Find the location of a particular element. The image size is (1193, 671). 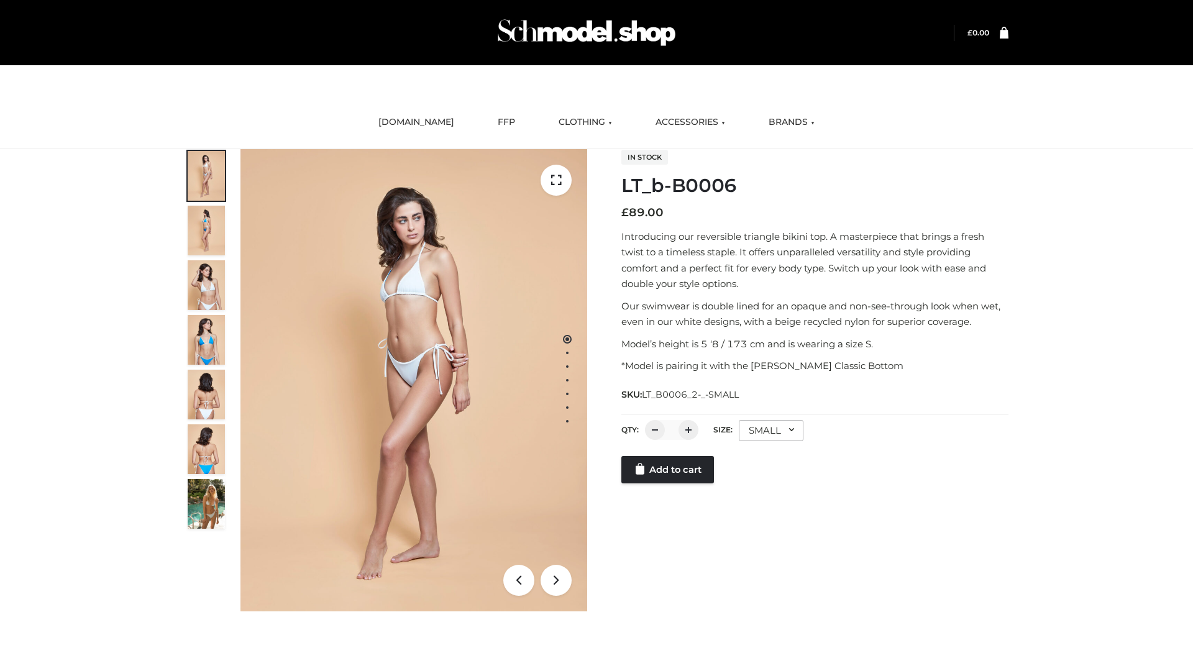

span: SKU: is located at coordinates (680, 395).